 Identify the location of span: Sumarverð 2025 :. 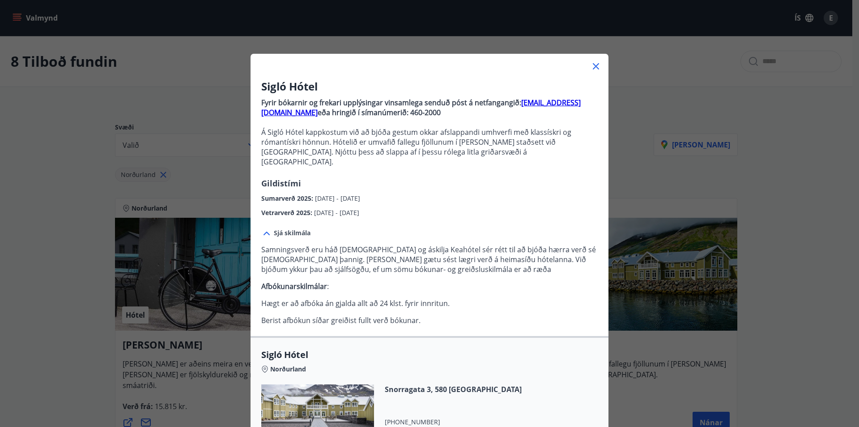
(288, 198).